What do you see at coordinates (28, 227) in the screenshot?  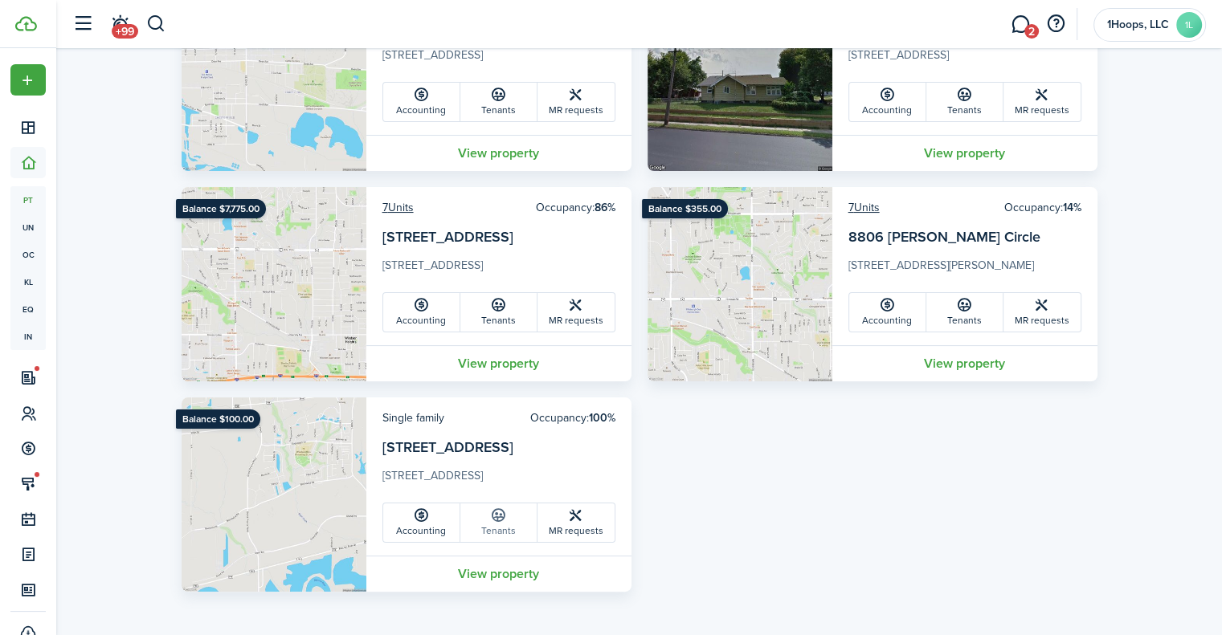 I see `a: un` at bounding box center [28, 227].